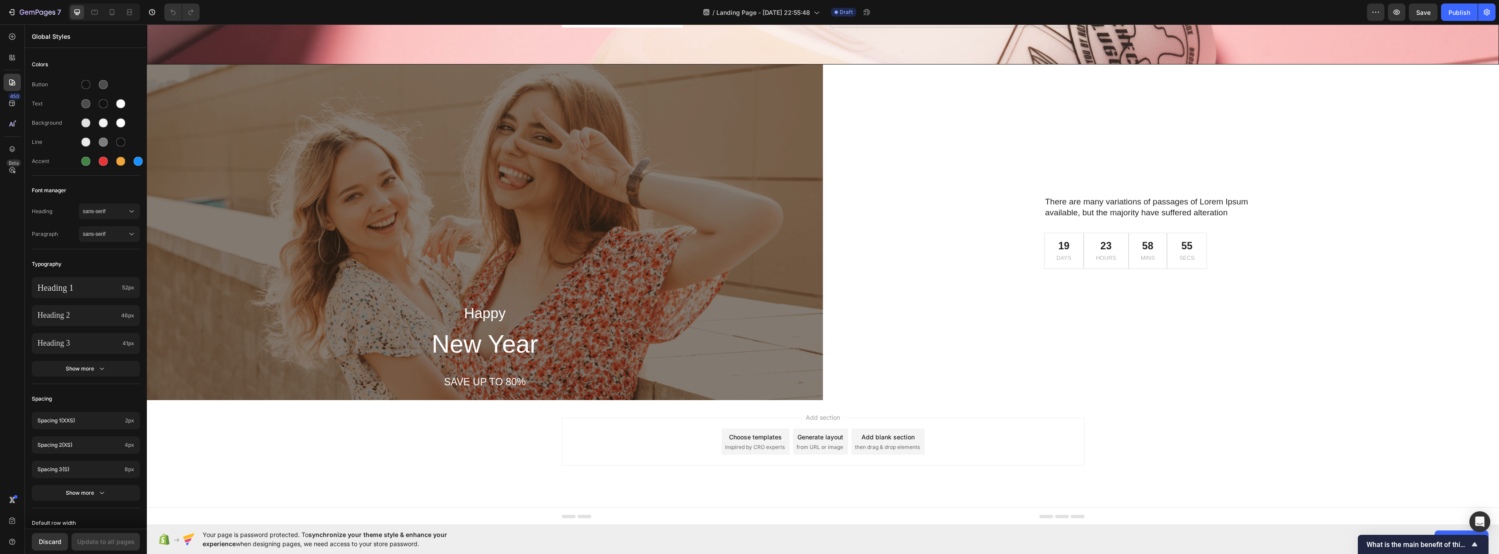  I want to click on button: 7, so click(34, 12).